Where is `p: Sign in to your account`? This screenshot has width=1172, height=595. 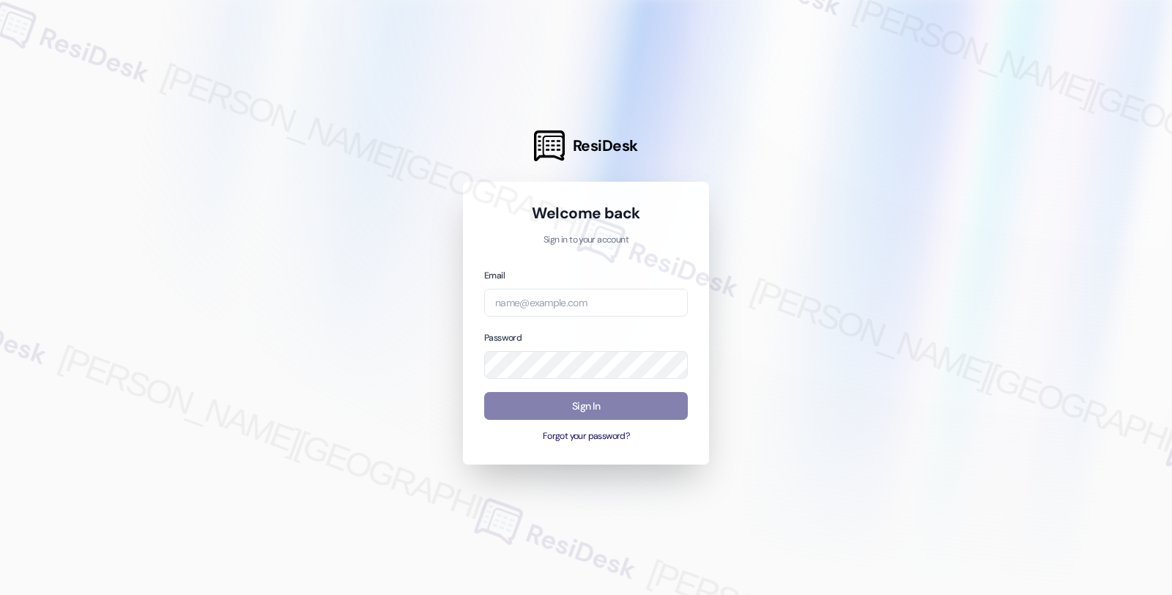 p: Sign in to your account is located at coordinates (586, 240).